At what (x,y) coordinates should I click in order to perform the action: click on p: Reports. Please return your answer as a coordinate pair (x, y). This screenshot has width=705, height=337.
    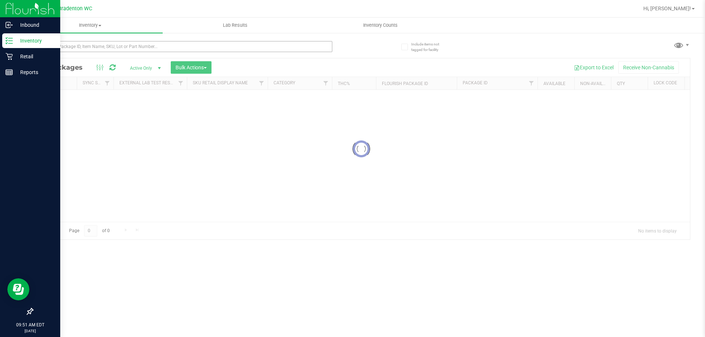
    Looking at the image, I should click on (35, 72).